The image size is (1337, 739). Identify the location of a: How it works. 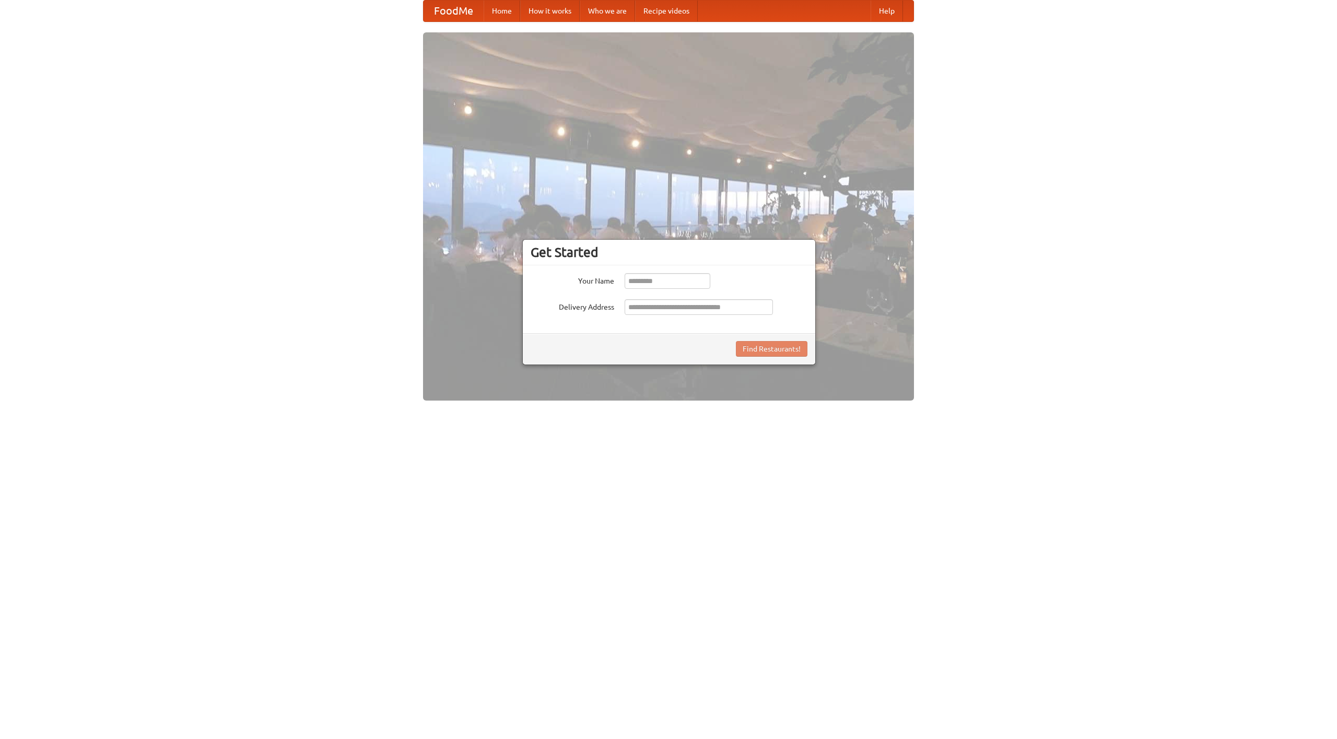
(550, 11).